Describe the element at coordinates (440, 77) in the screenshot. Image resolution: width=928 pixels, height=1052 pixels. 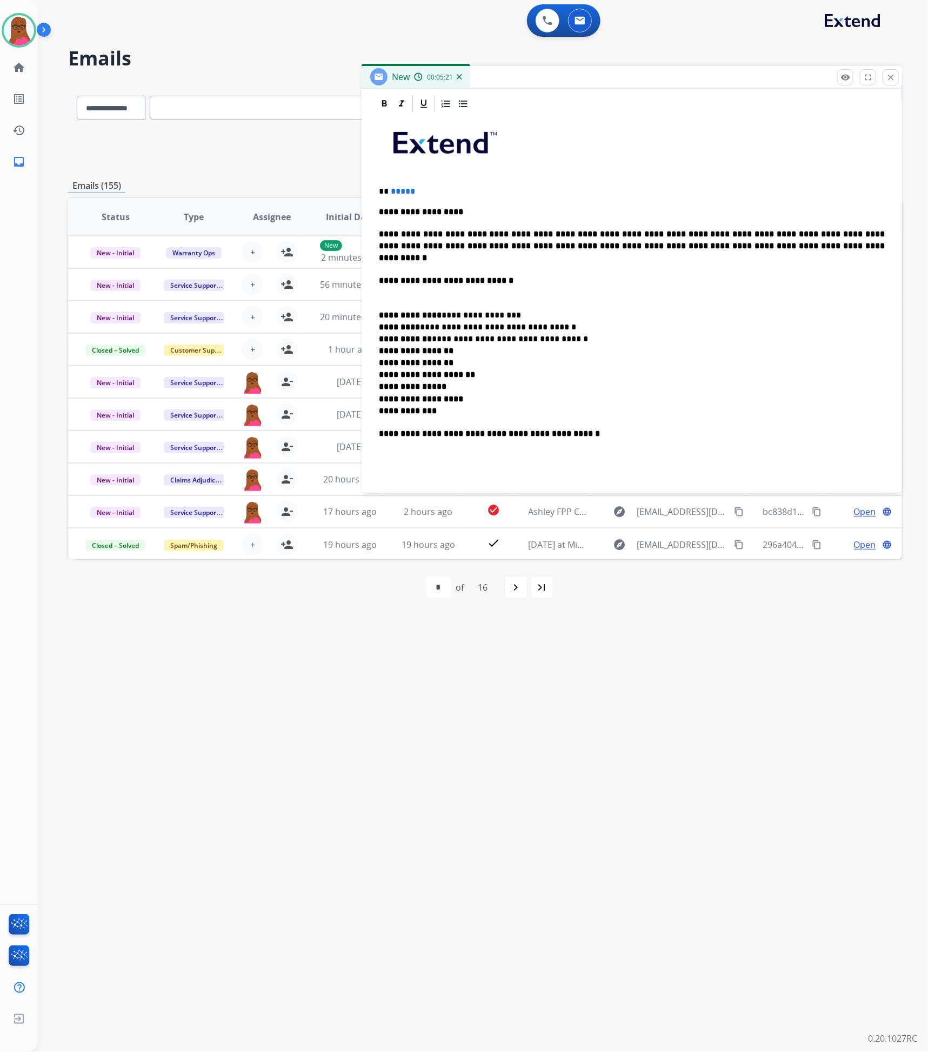
I see `span: 00:05:21` at that location.